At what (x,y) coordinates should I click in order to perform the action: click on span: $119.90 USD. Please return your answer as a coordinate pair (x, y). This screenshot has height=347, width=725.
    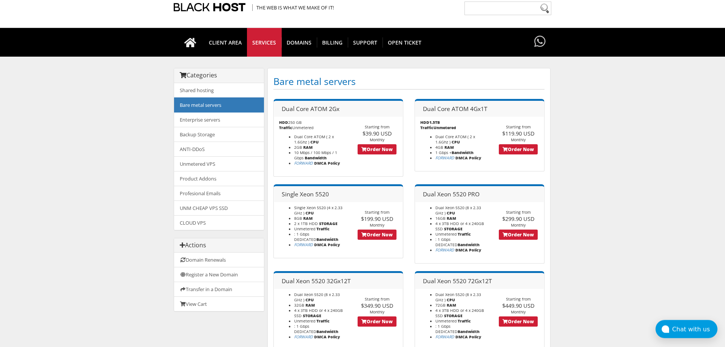
    Looking at the image, I should click on (518, 133).